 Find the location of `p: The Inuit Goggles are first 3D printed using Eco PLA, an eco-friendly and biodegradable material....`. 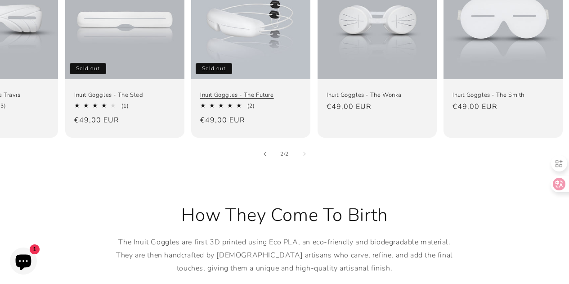

p: The Inuit Goggles are first 3D printed using Eco PLA, an eco-friendly and biodegradable material.... is located at coordinates (285, 255).